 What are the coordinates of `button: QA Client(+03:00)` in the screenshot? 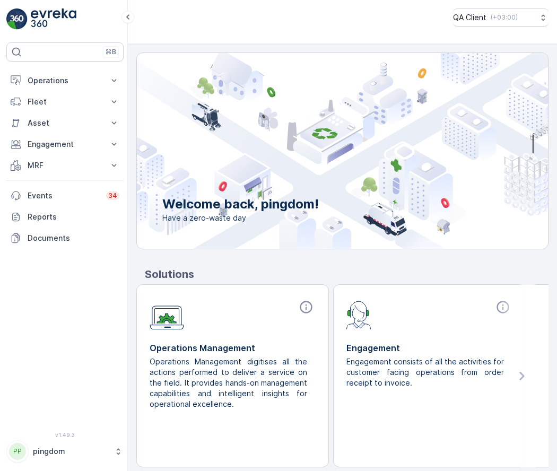 It's located at (501, 18).